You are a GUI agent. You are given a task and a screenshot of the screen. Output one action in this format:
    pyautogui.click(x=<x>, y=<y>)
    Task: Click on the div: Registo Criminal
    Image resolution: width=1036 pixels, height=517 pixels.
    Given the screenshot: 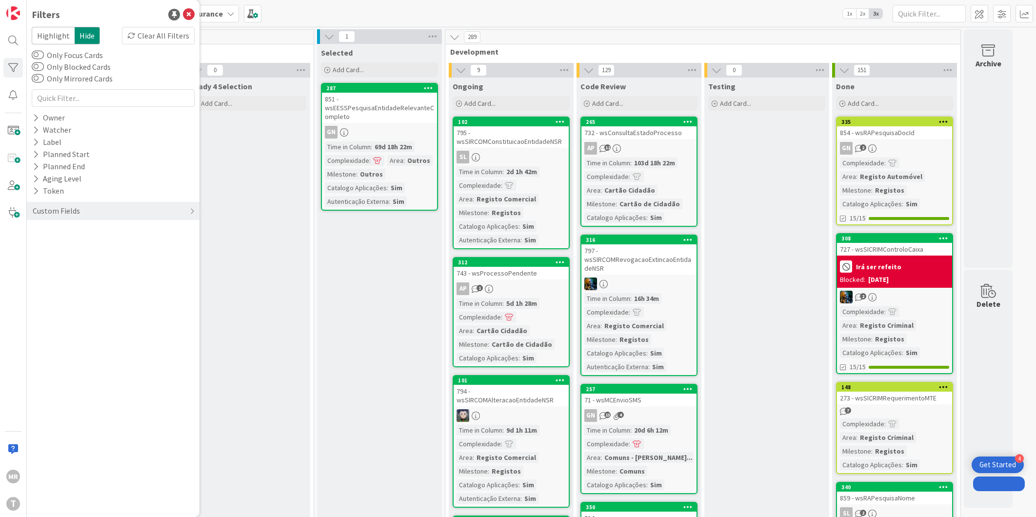 What is the action you would take?
    pyautogui.click(x=887, y=438)
    